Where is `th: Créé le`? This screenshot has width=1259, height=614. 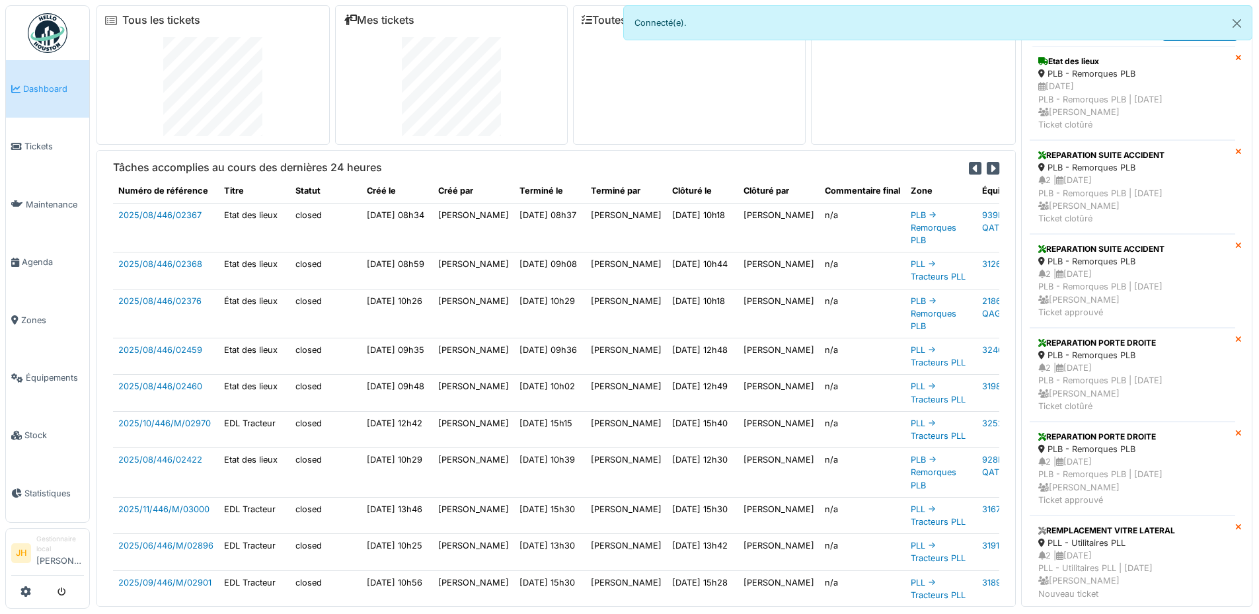
th: Créé le is located at coordinates (397, 191).